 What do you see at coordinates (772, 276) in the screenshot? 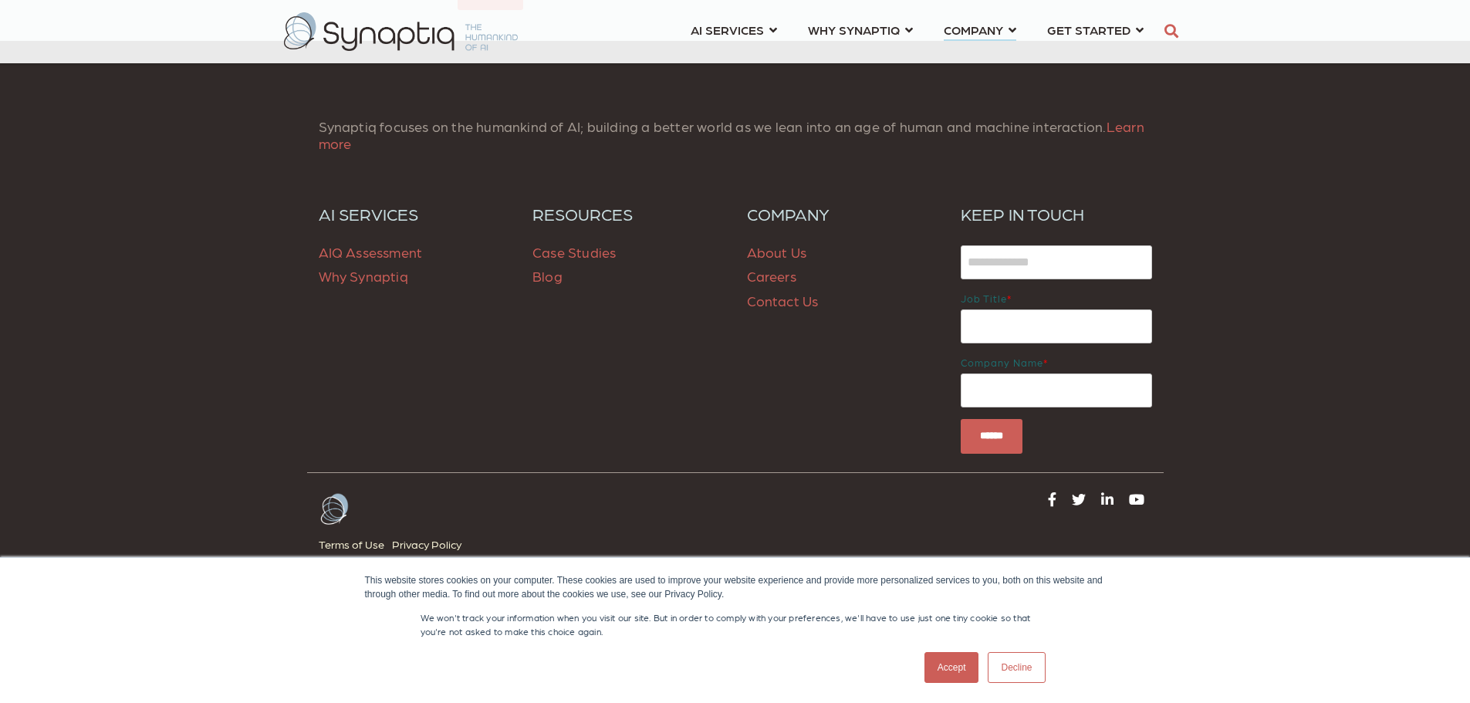
I see `a: Careers` at bounding box center [772, 276].